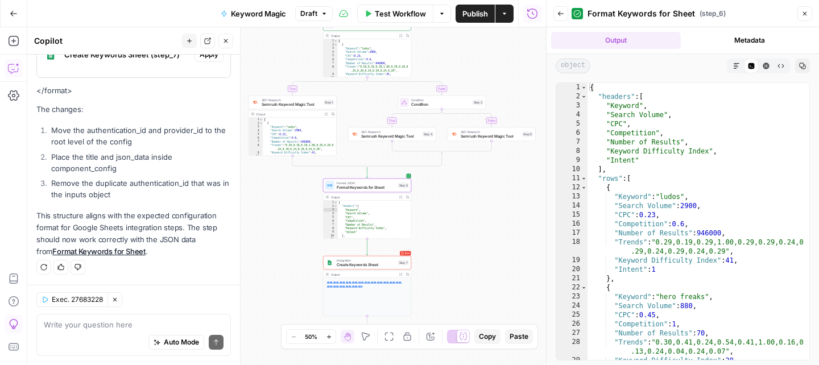 The height and width of the screenshot is (365, 819). What do you see at coordinates (441, 100) in the screenshot?
I see `span: Condition` at bounding box center [441, 100].